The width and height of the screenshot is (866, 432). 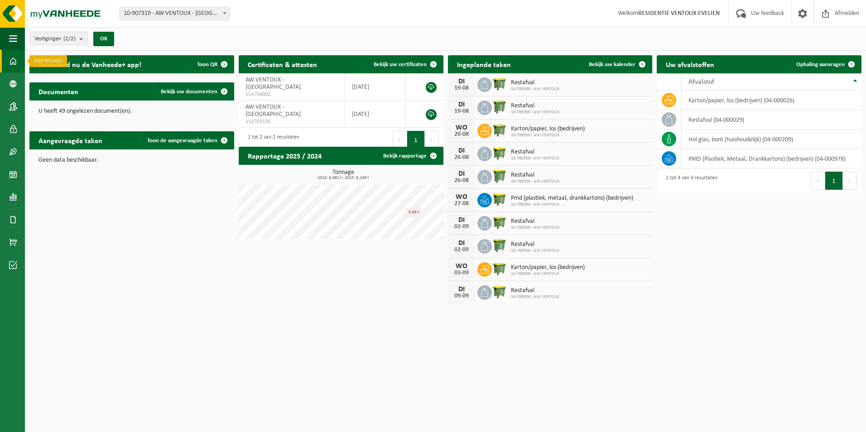 What do you see at coordinates (212, 64) in the screenshot?
I see `button: Toon QR` at bounding box center [212, 64].